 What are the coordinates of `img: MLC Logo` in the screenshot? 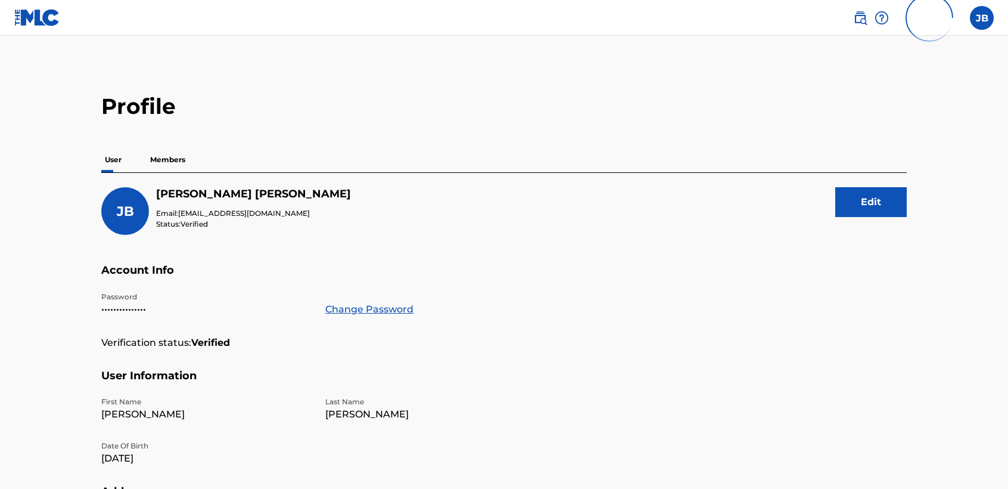 It's located at (37, 17).